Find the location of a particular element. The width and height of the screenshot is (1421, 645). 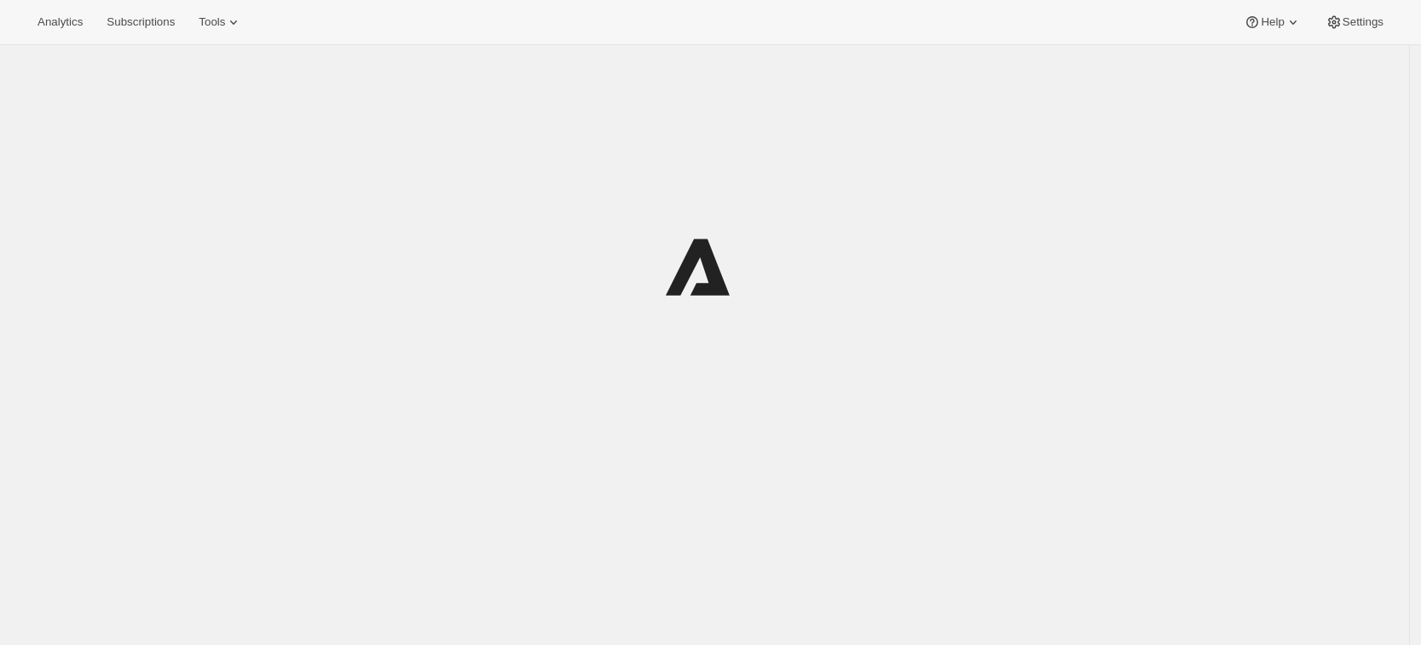

button: Tools is located at coordinates (220, 22).